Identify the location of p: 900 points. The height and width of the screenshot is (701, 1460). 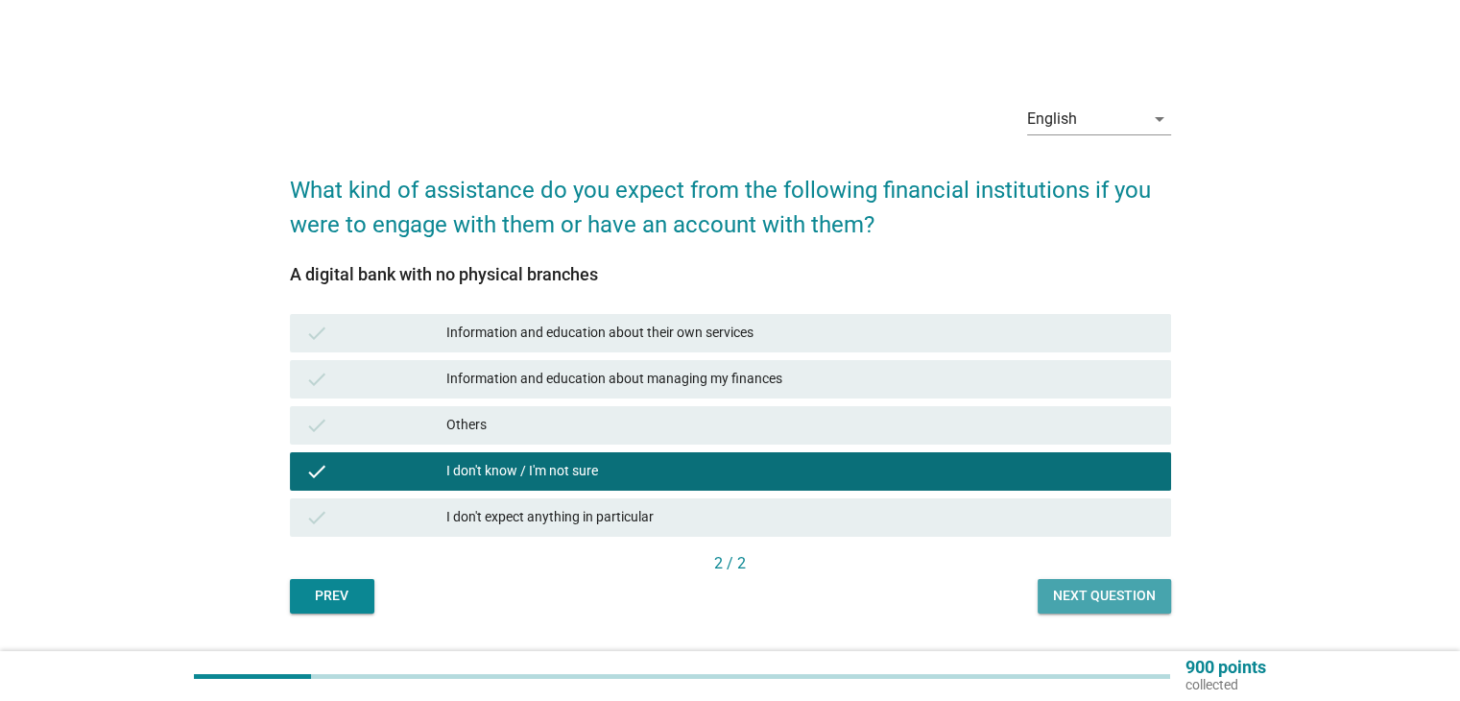
(1225, 667).